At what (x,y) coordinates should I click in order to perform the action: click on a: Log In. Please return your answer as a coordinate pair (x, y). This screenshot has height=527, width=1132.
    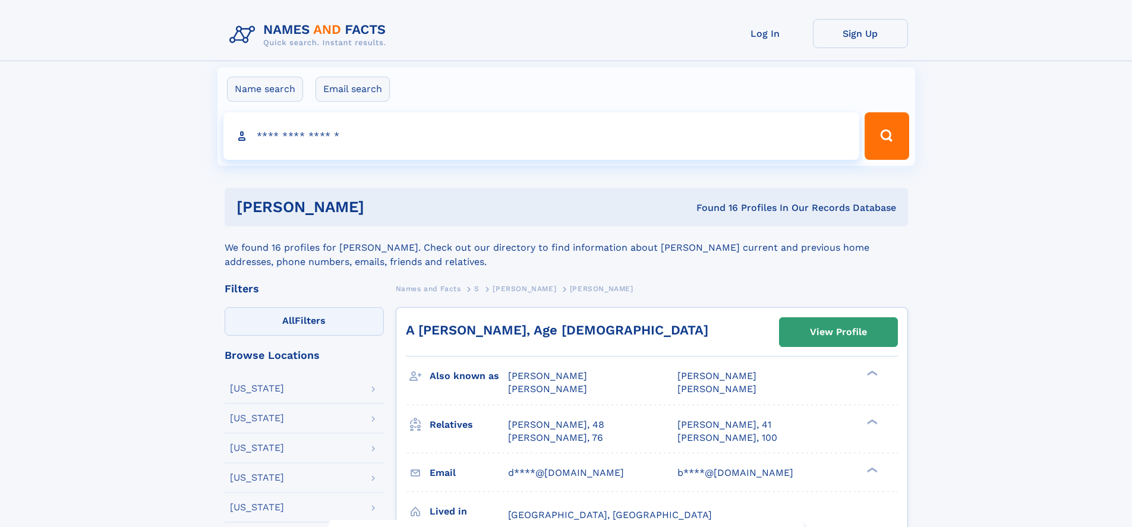
    Looking at the image, I should click on (765, 33).